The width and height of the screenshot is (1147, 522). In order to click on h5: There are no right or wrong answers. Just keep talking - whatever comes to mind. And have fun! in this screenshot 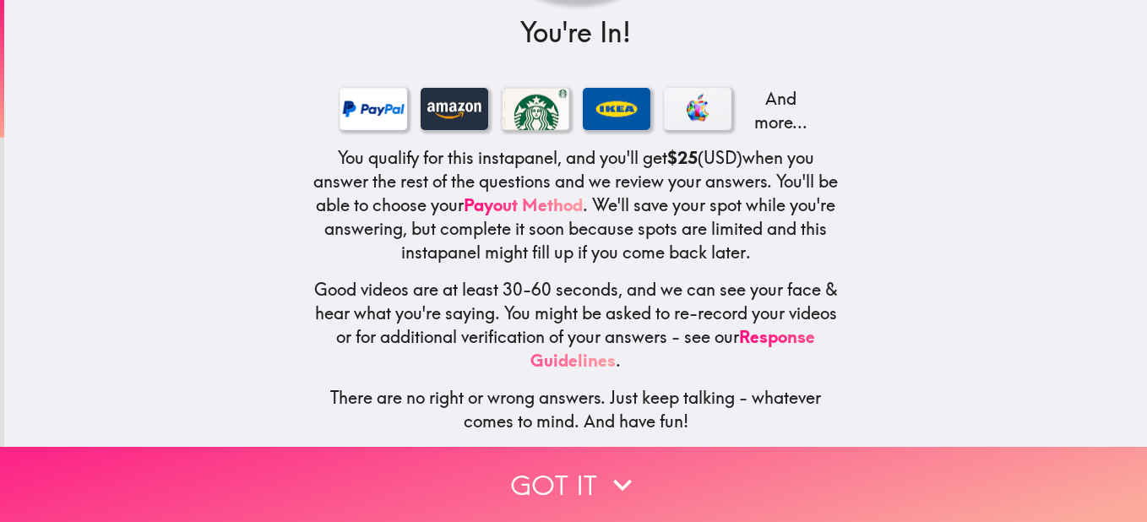, I will do `click(576, 410)`.